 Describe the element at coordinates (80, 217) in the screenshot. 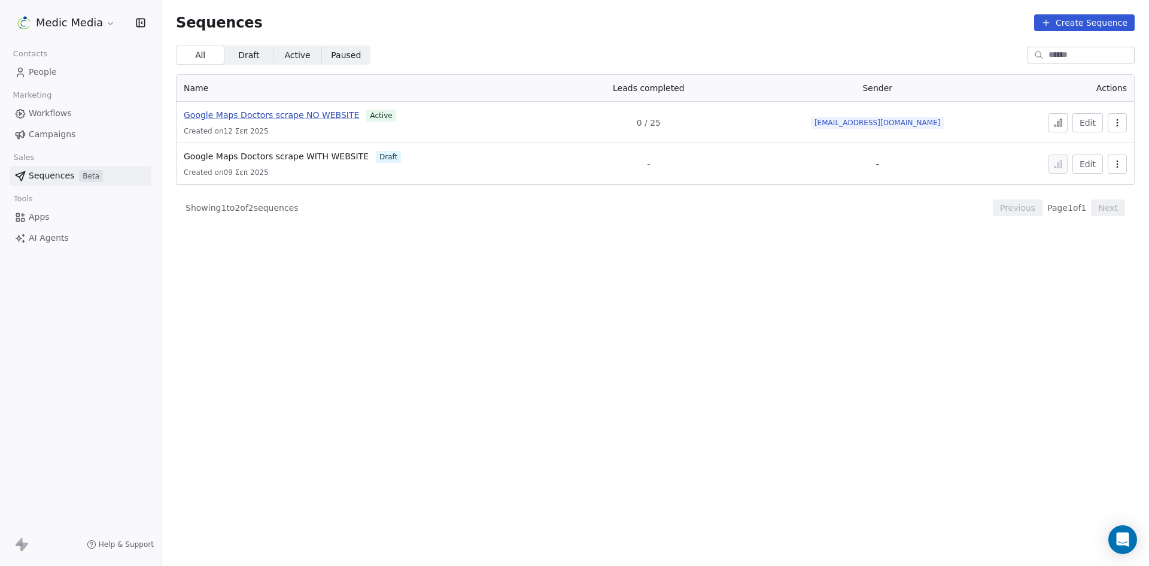

I see `a: Apps` at that location.